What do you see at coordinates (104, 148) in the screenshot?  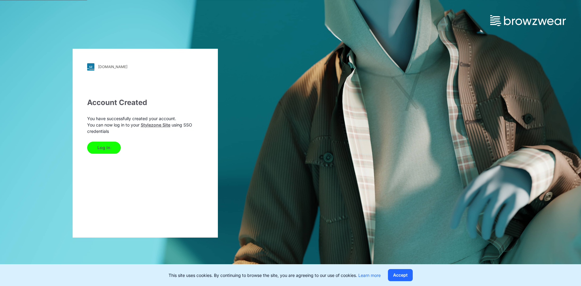 I see `button: Log In` at bounding box center [104, 148].